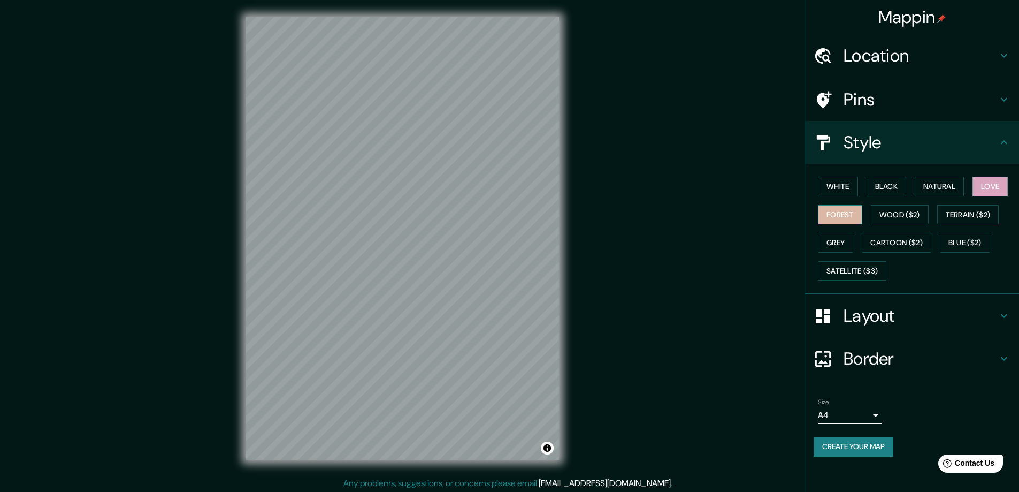 The height and width of the screenshot is (492, 1019). Describe the element at coordinates (940, 186) in the screenshot. I see `button: Natural` at that location.